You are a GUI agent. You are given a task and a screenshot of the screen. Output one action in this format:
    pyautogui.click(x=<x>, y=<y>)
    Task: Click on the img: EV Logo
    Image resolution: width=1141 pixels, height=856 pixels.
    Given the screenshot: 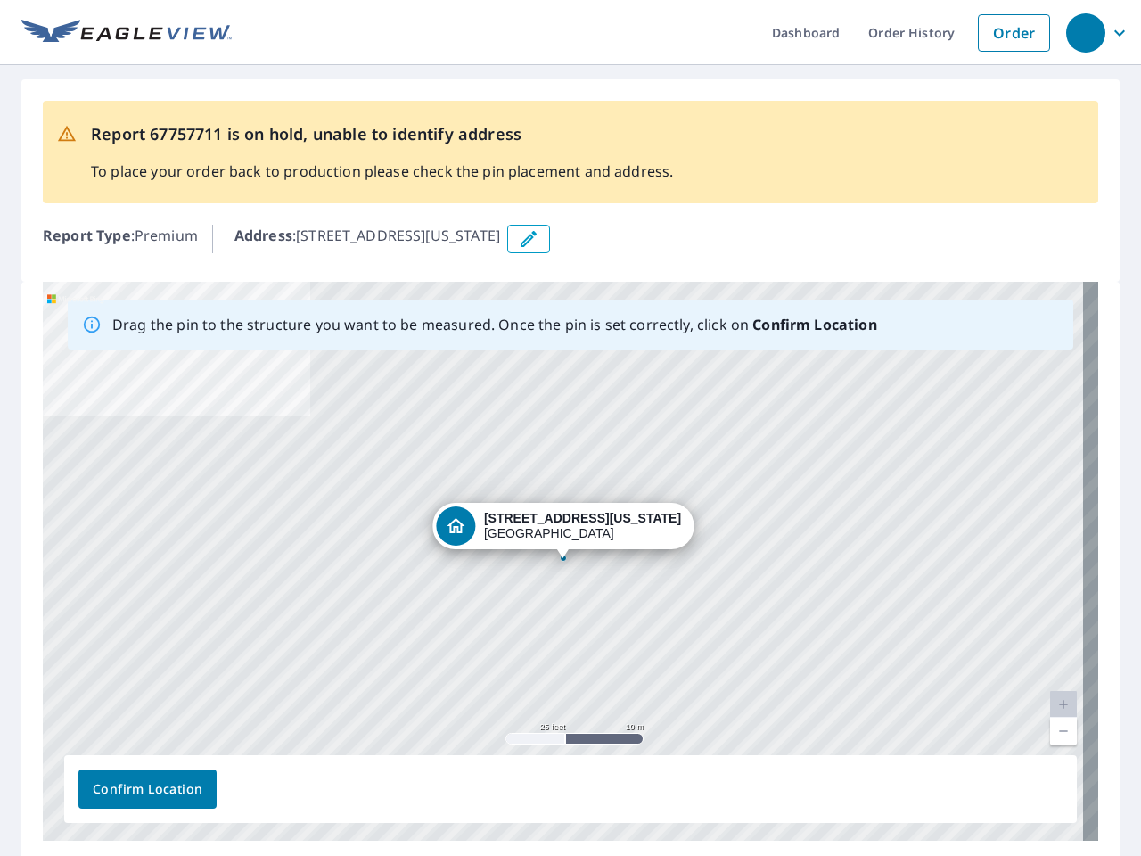 What is the action you would take?
    pyautogui.click(x=127, y=33)
    